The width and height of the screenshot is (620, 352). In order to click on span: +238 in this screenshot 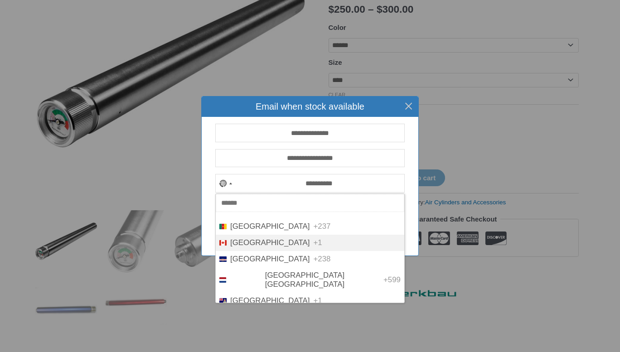, I will do `click(322, 259)`.